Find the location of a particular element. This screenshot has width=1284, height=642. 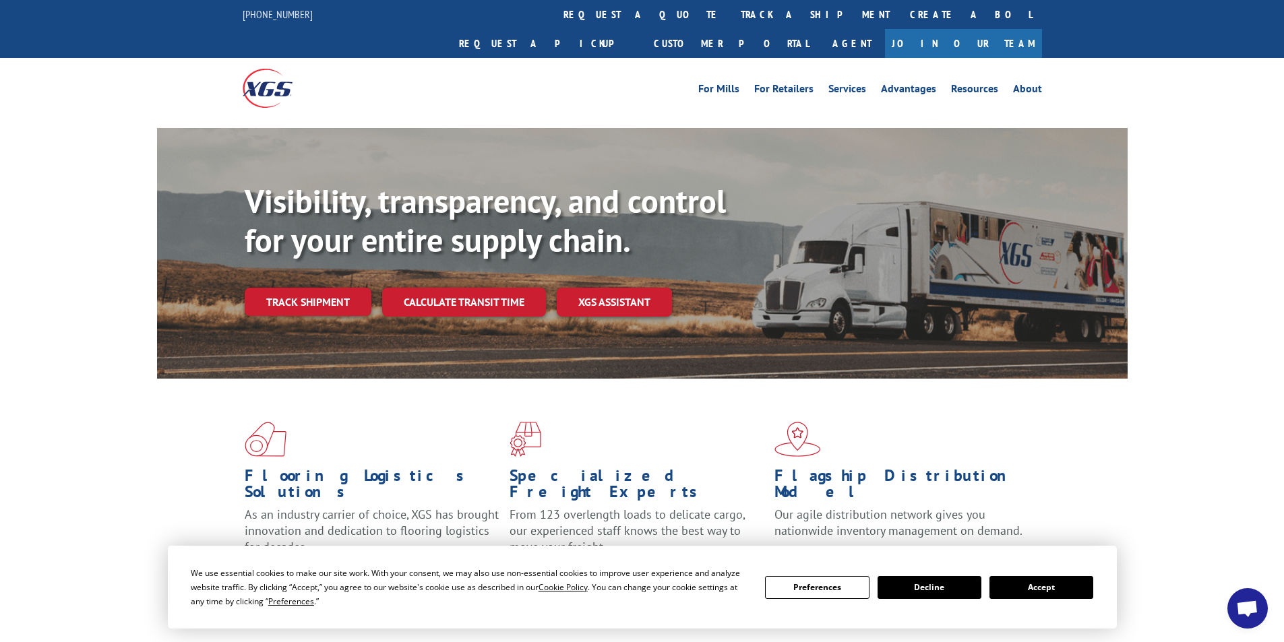

button: Accept is located at coordinates (1041, 588).